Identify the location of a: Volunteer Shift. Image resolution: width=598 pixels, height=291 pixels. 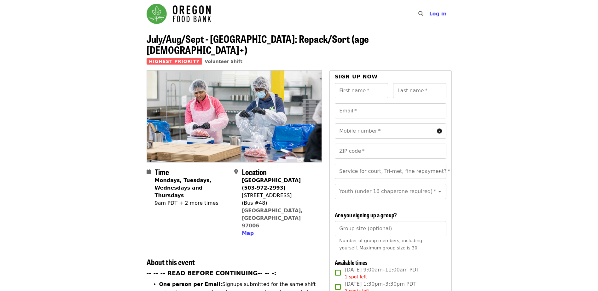
(224, 61).